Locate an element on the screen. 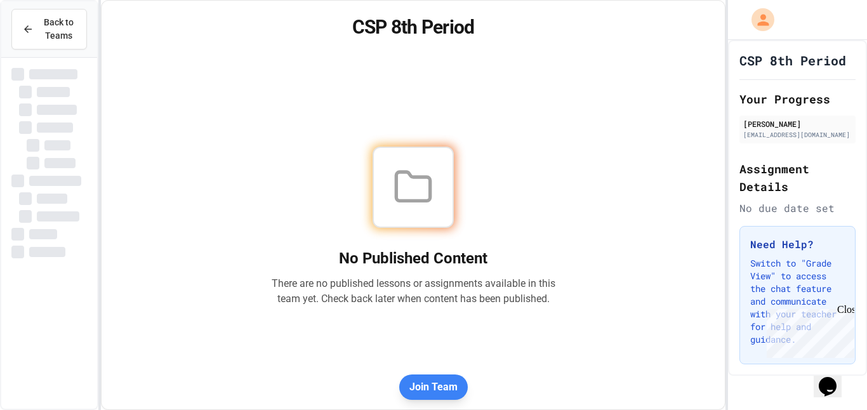 The width and height of the screenshot is (867, 410). button: Back to Teams is located at coordinates (49, 29).